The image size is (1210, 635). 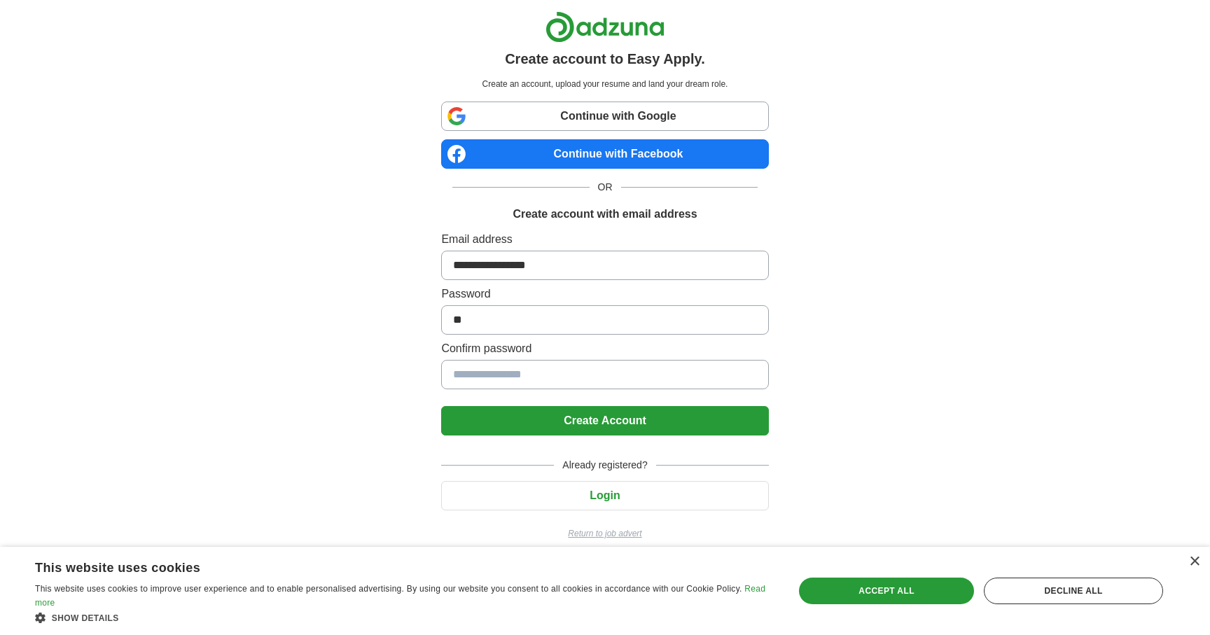 I want to click on span: Show details, so click(x=85, y=618).